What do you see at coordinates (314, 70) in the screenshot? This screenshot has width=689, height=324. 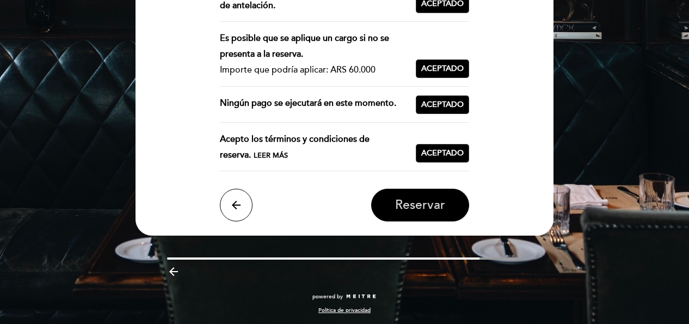 I see `div: Importe que podría aplicar: ARS 60.000` at bounding box center [314, 70].